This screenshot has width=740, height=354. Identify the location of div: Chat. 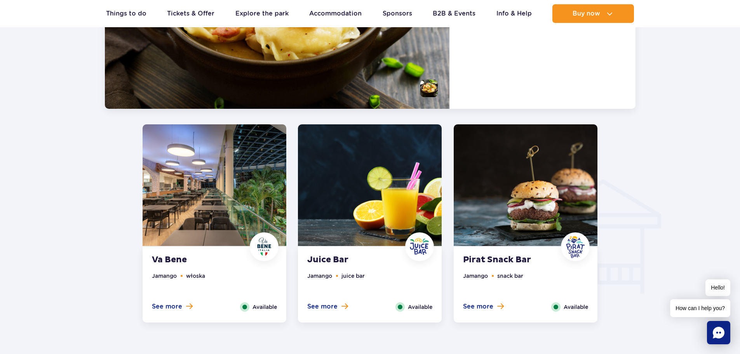
(718, 332).